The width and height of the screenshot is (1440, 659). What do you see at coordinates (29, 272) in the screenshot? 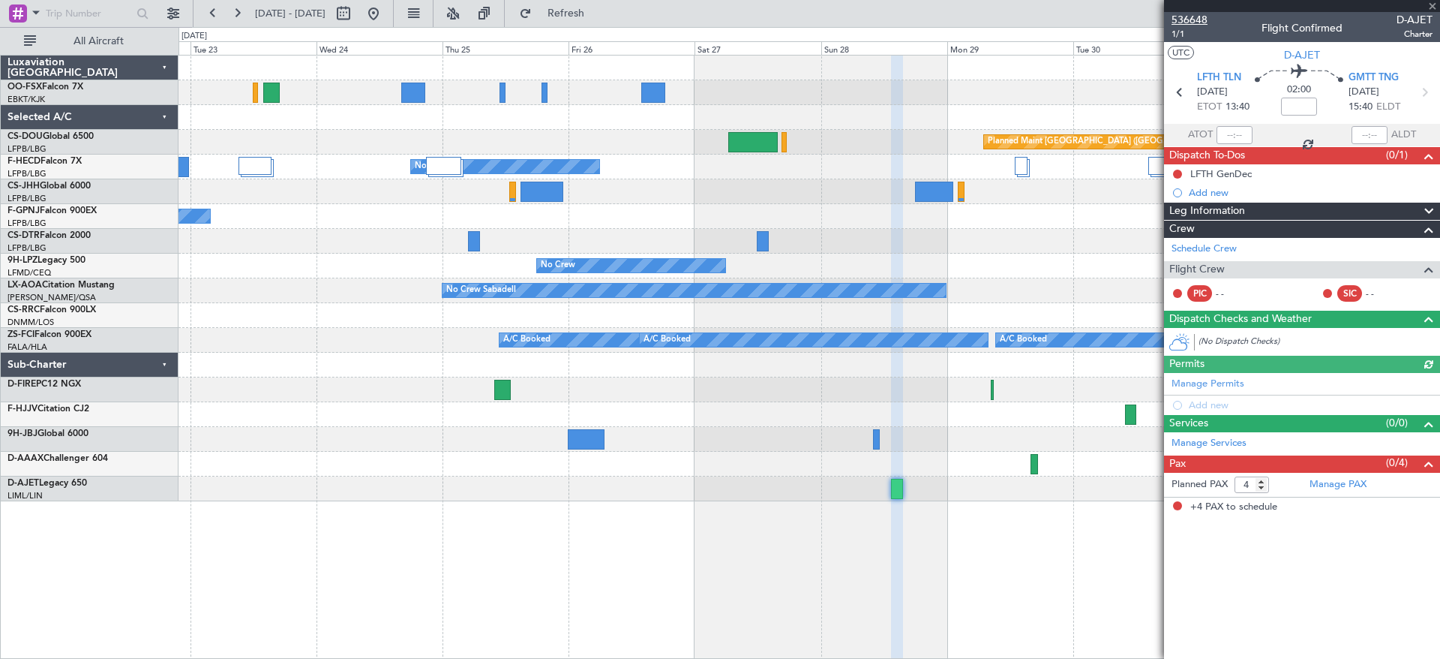
I see `a: LFMD/CEQ` at bounding box center [29, 272].